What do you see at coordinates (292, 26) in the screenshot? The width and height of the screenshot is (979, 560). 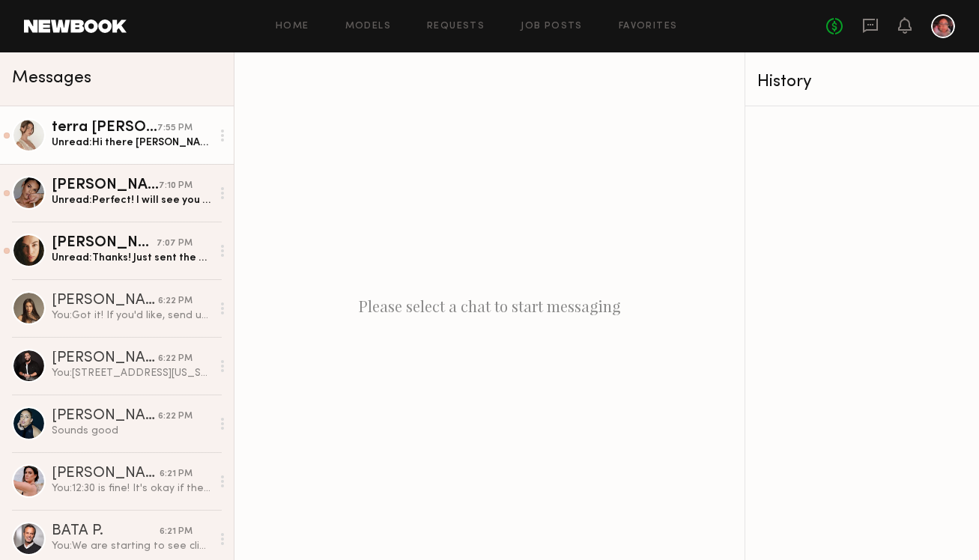 I see `a: Home` at bounding box center [292, 26].